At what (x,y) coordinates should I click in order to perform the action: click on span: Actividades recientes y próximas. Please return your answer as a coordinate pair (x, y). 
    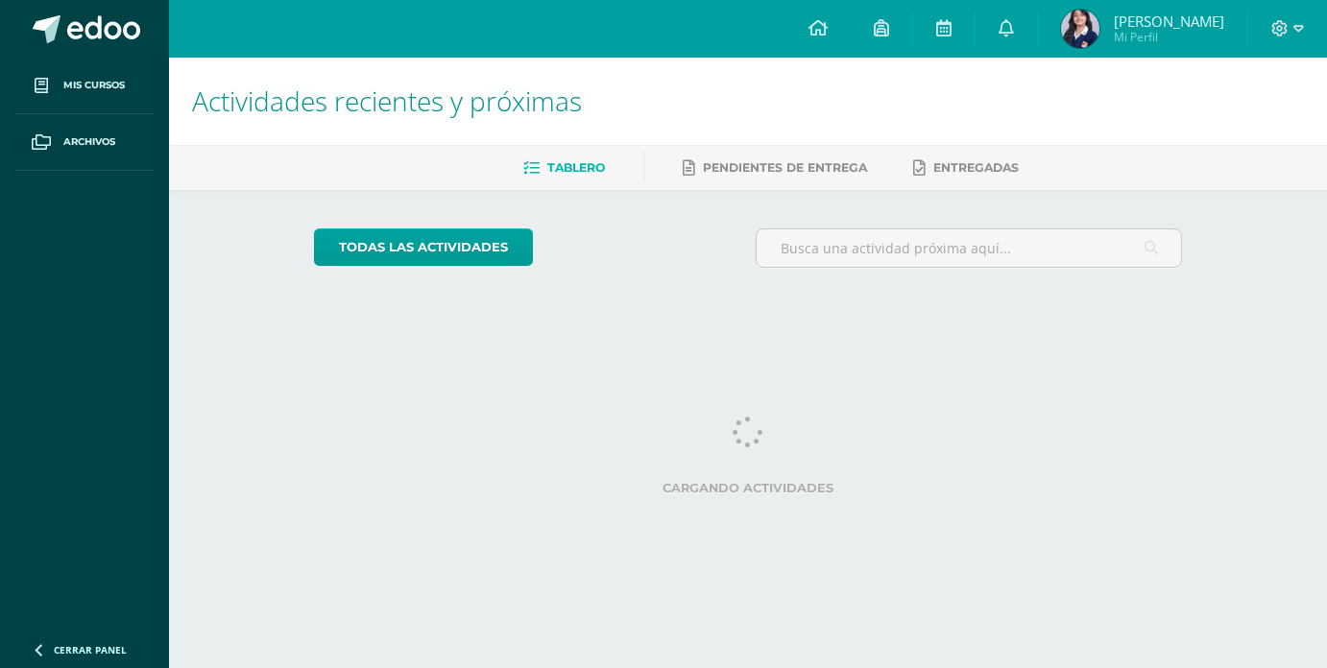
    Looking at the image, I should click on (387, 101).